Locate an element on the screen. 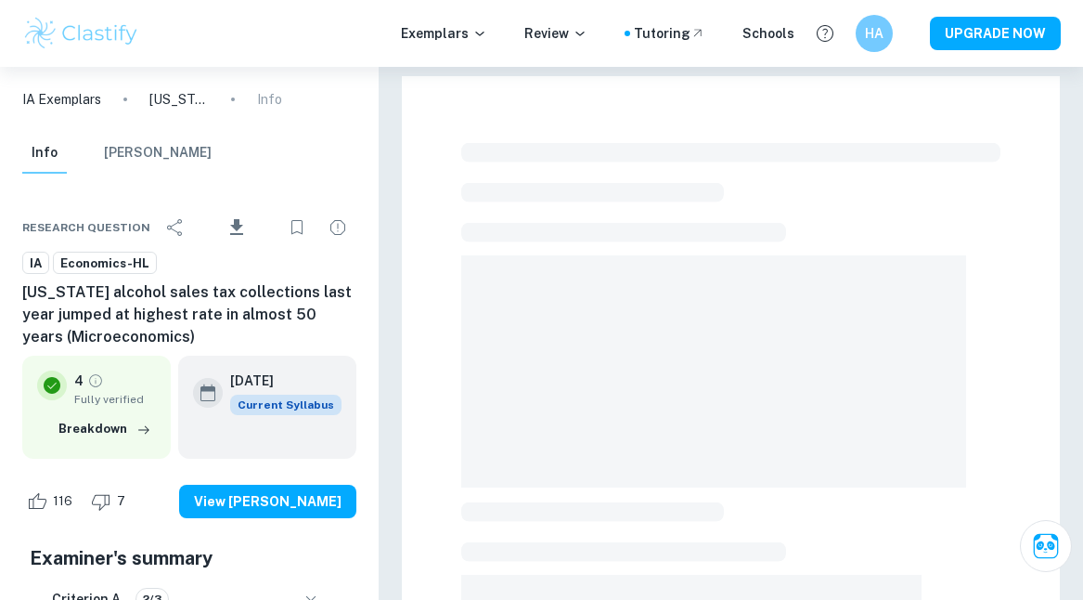 Image resolution: width=1083 pixels, height=600 pixels. div: Bookmark is located at coordinates (297, 227).